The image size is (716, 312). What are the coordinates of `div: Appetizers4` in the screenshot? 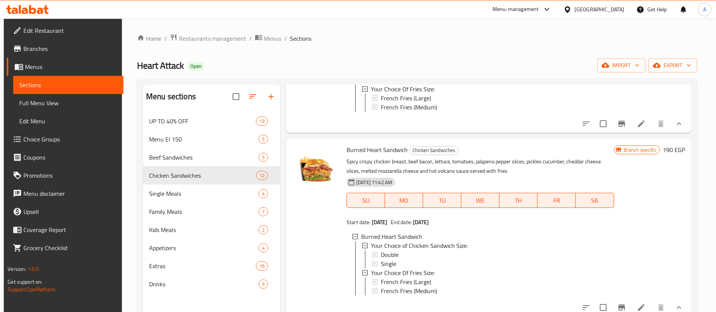 It's located at (211, 248).